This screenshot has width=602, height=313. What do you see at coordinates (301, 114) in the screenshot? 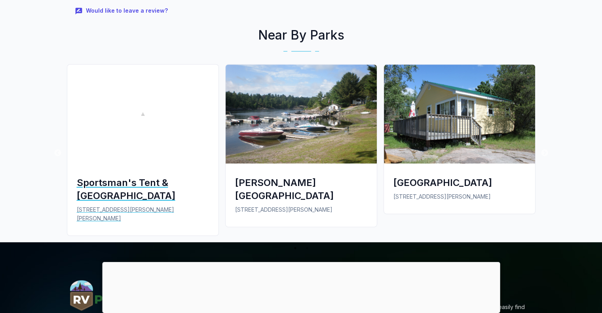
I see `img: Schell's Camp & Park` at bounding box center [301, 114].